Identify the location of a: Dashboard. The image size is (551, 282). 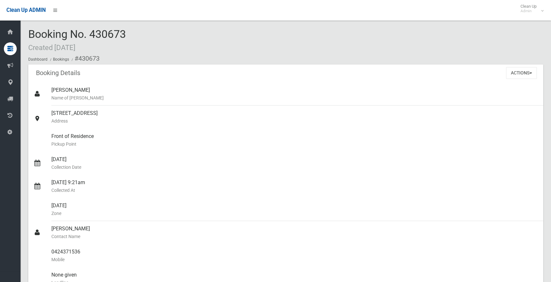
(38, 59).